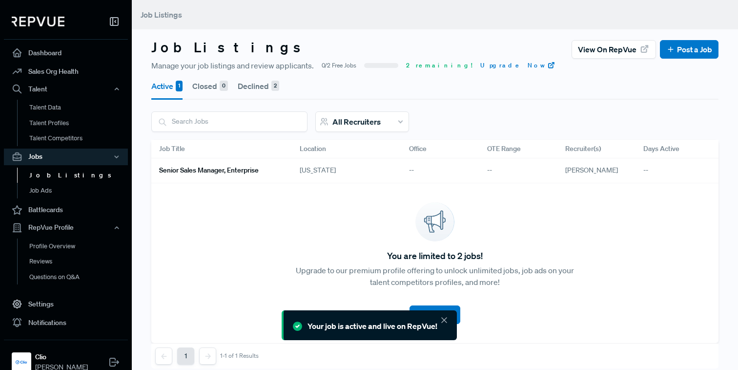  I want to click on button: Closed 0, so click(210, 86).